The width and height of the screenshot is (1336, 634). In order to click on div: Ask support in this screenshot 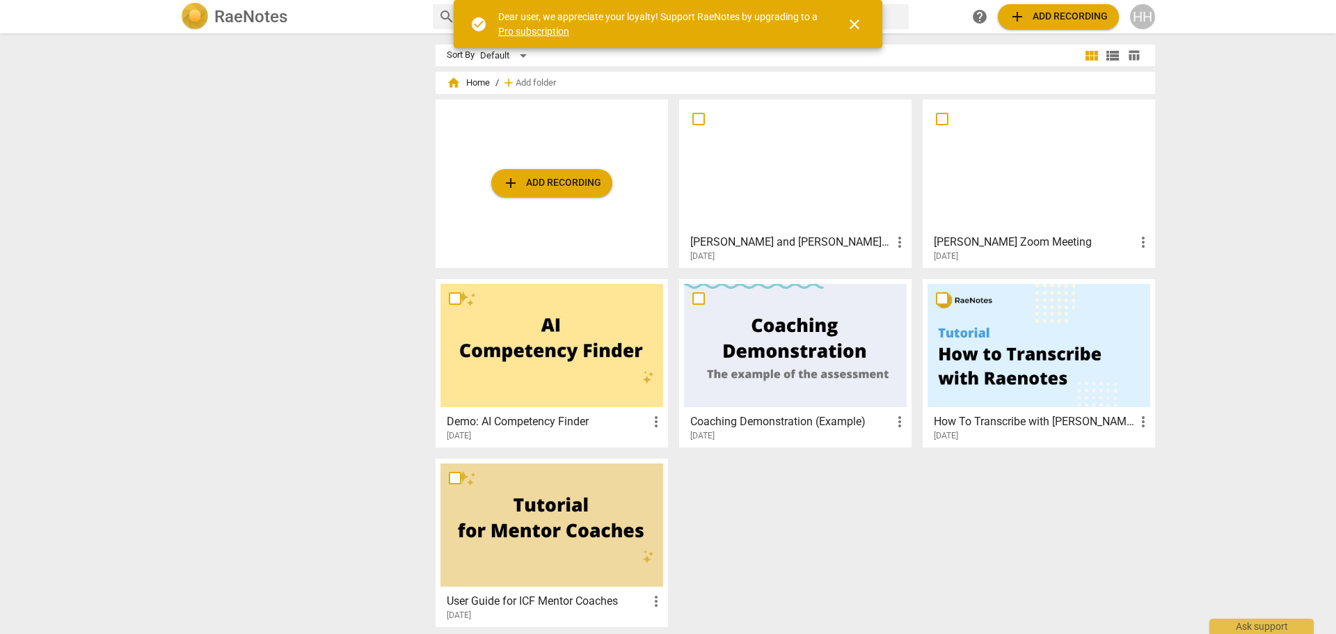, I will do `click(1261, 626)`.